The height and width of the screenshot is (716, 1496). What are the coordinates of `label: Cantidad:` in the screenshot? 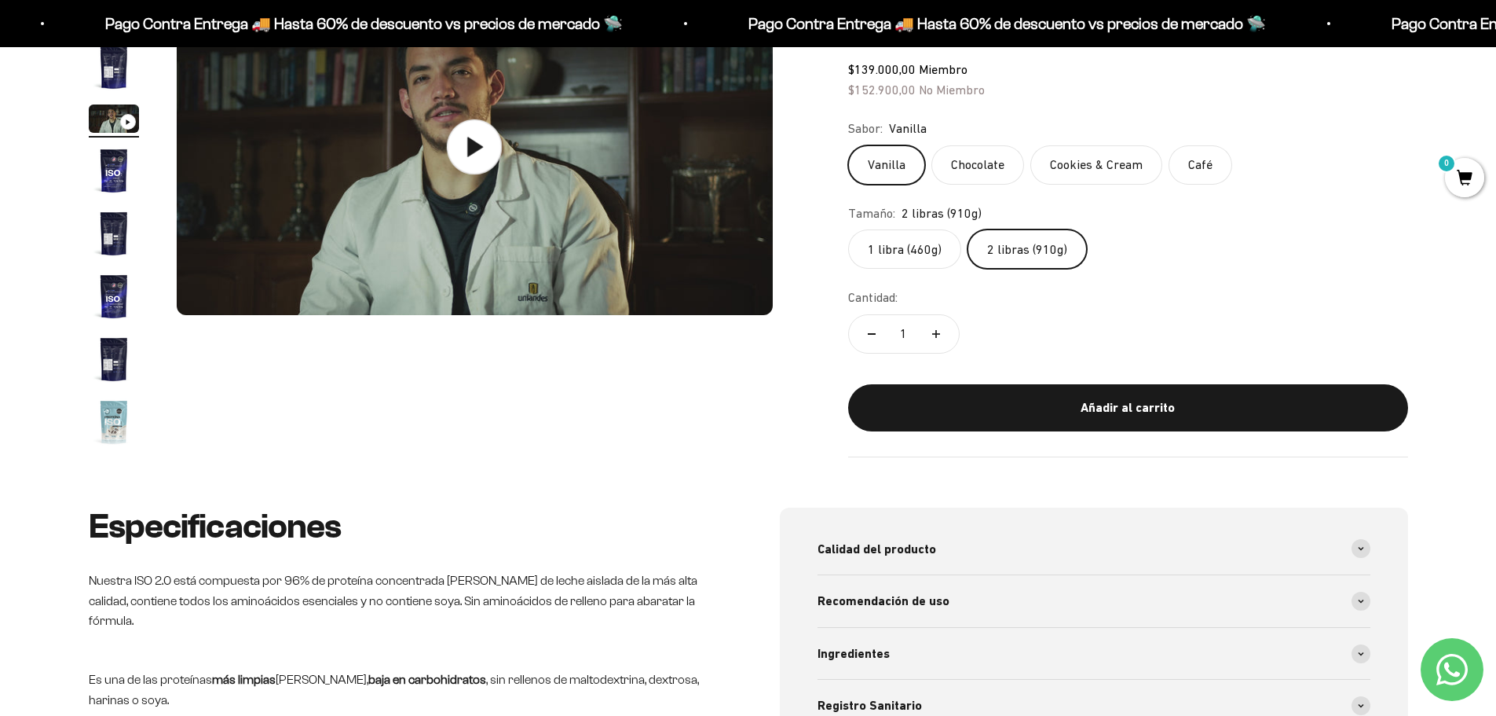 It's located at (873, 298).